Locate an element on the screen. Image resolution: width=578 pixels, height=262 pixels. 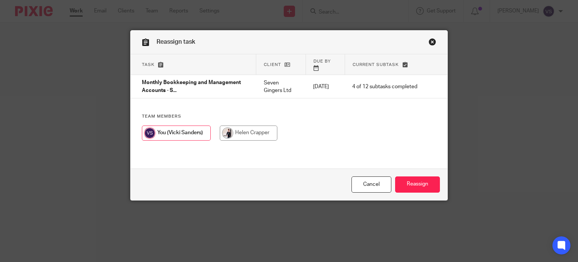
span: Task is located at coordinates (148, 64).